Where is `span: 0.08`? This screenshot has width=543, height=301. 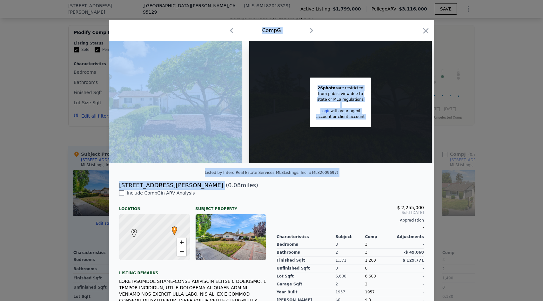 span: 0.08 is located at coordinates (234, 185).